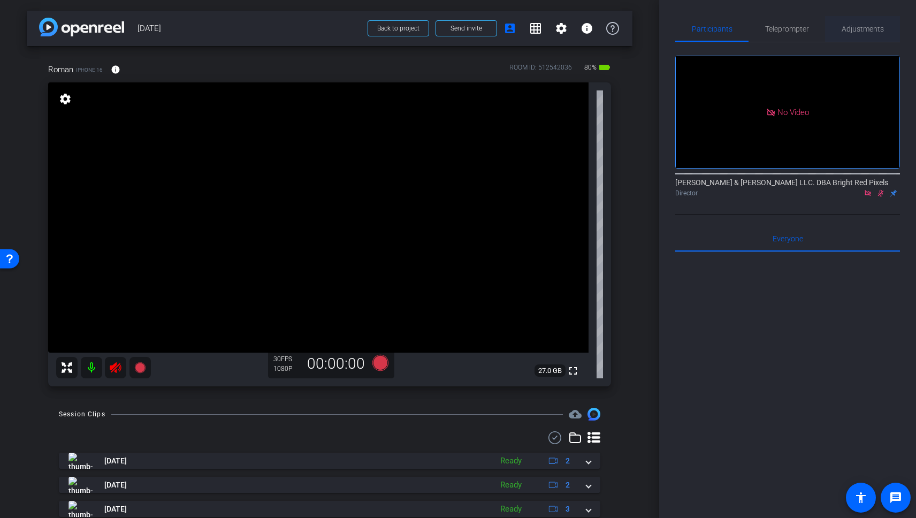 The height and width of the screenshot is (518, 916). I want to click on div: Session Clips, so click(82, 414).